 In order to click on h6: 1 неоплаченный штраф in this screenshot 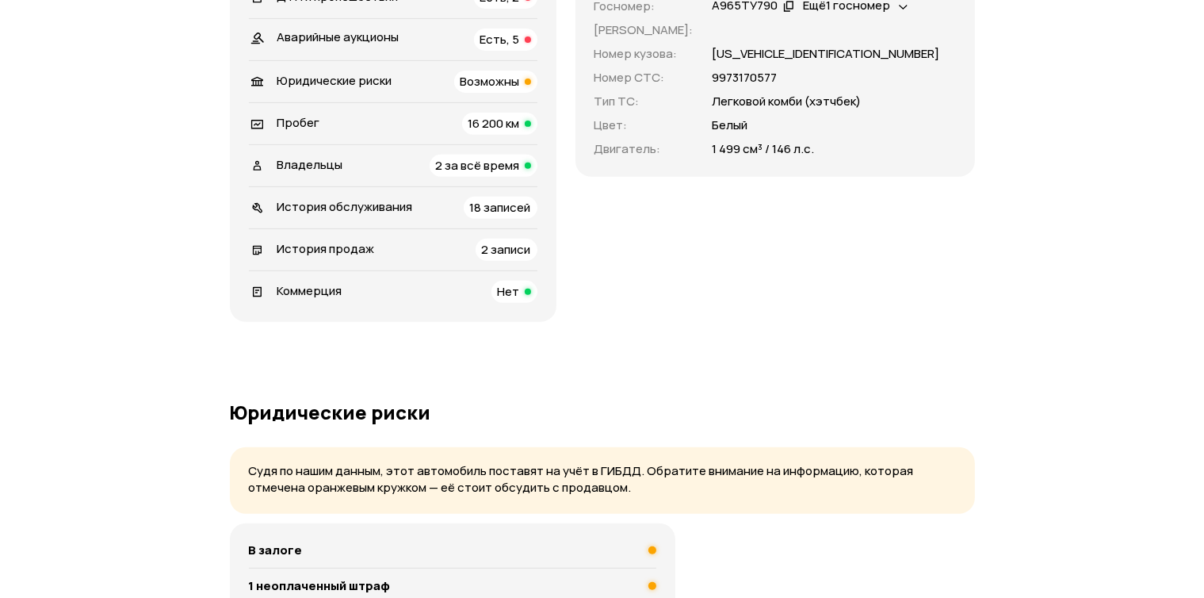, I will do `click(319, 586)`.